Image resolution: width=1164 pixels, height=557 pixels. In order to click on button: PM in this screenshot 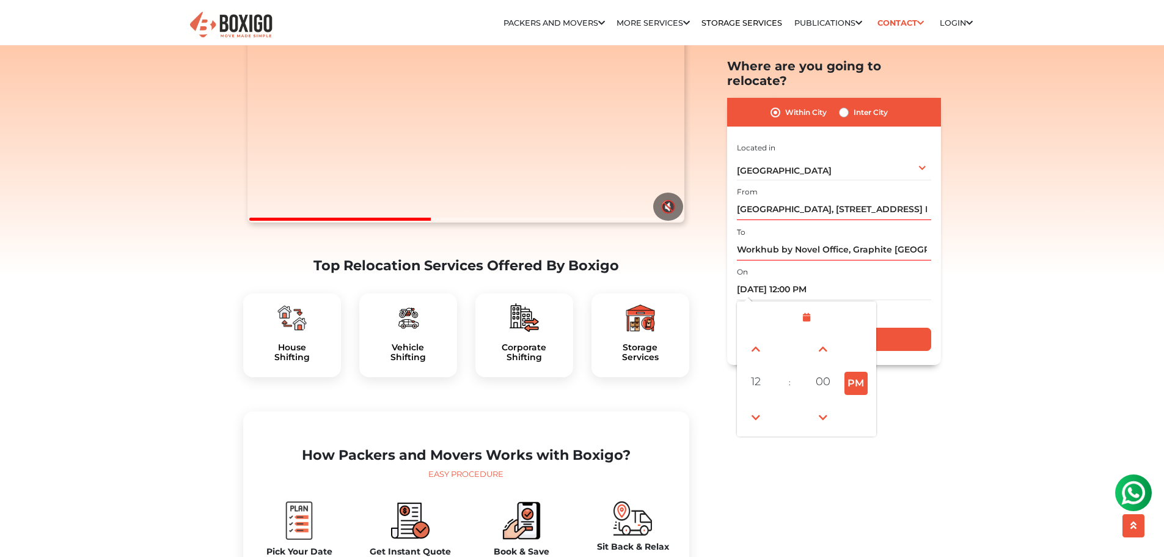, I will do `click(856, 383)`.